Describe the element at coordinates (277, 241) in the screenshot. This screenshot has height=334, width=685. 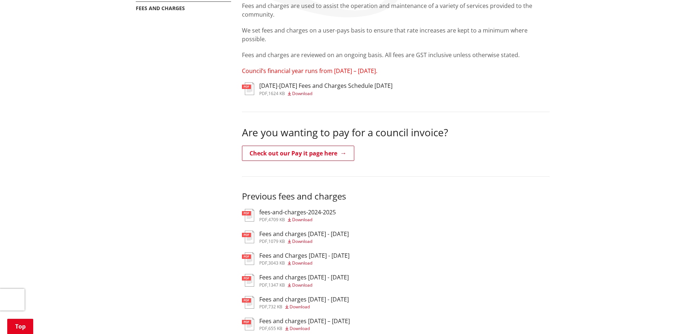
I see `span: 1079 KB` at that location.